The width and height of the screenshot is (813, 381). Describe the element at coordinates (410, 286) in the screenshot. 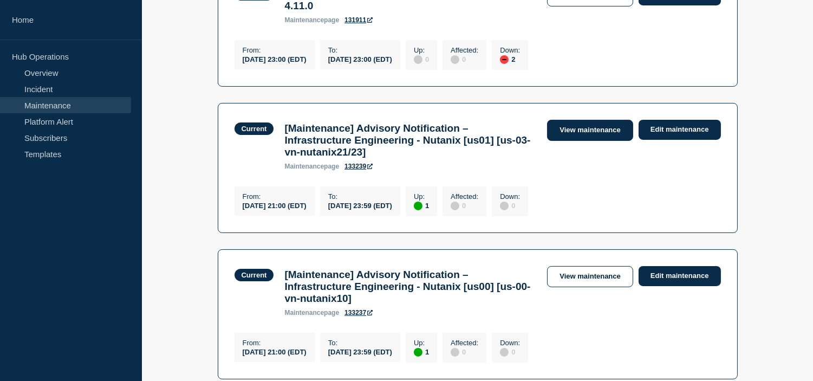

I see `h3: [Maintenance] Advisory Notification – Infrastructure Engineering - Nutanix [us00] [us-00-vn-nutan...` at that location.